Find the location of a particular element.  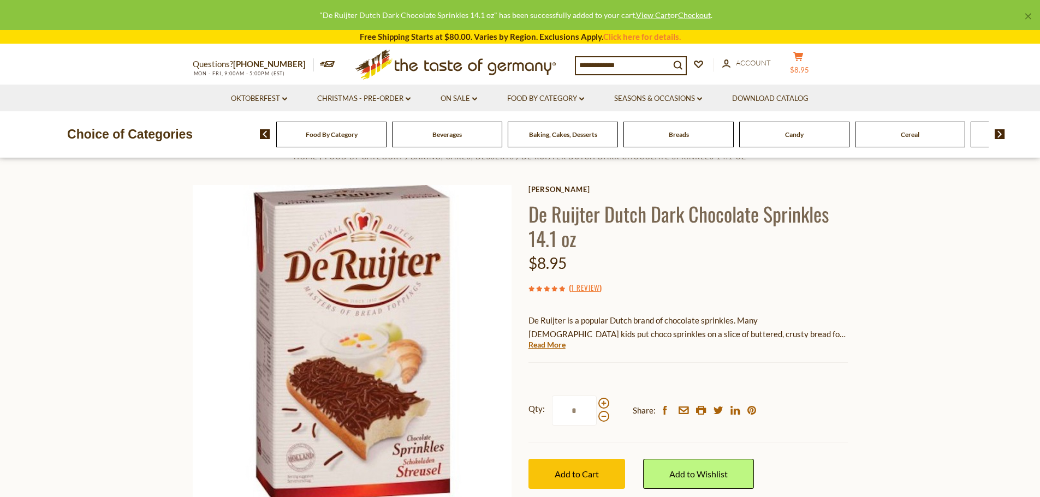

a: 1 Review is located at coordinates (585, 288).